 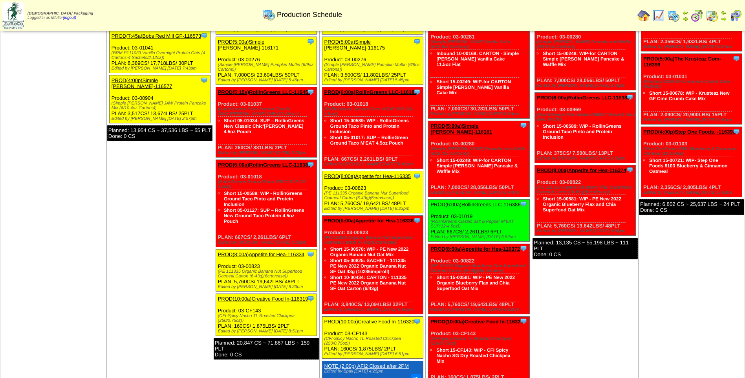 I want to click on a: PROD(8:00a)Appetite for Hea-116335, so click(x=368, y=176).